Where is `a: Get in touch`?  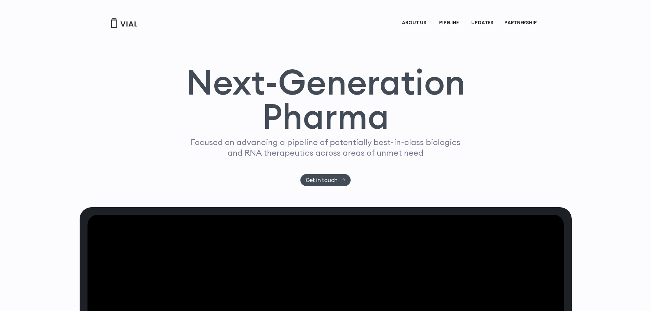
a: Get in touch is located at coordinates (325, 180).